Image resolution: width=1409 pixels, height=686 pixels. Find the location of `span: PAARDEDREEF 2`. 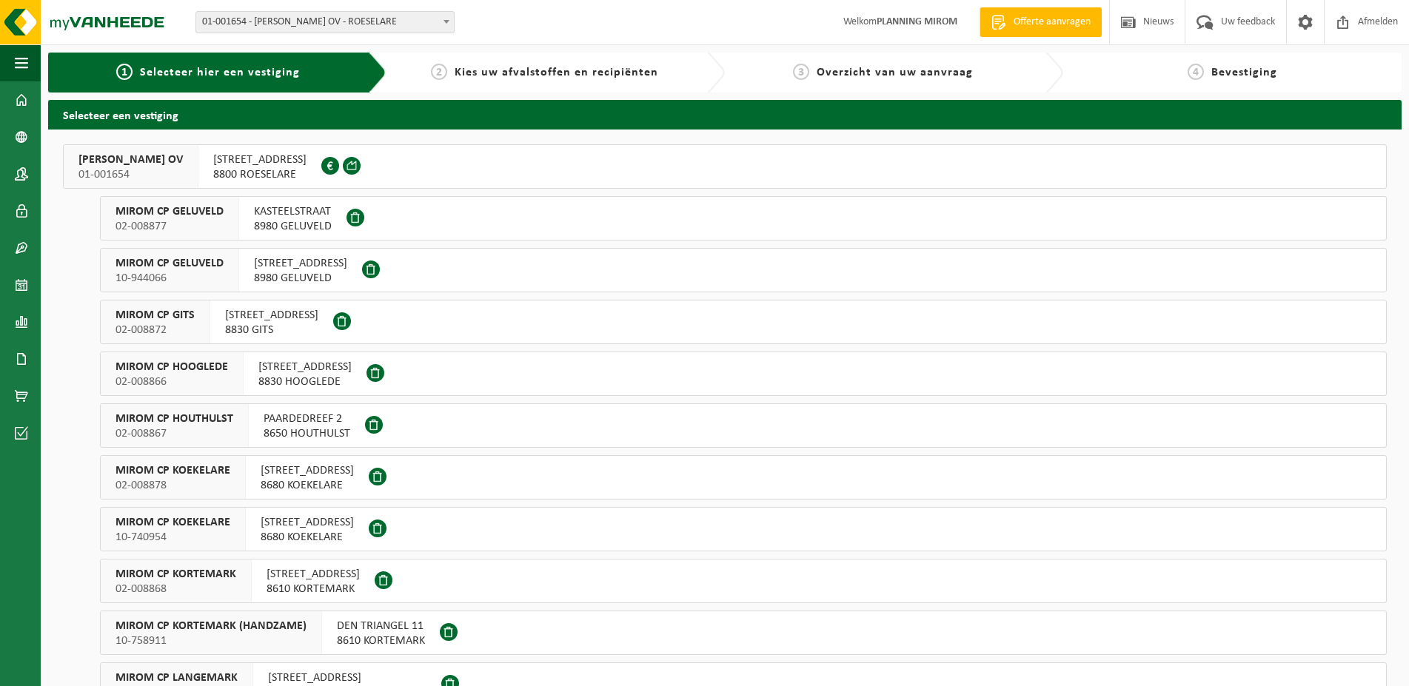

span: PAARDEDREEF 2 is located at coordinates (307, 419).